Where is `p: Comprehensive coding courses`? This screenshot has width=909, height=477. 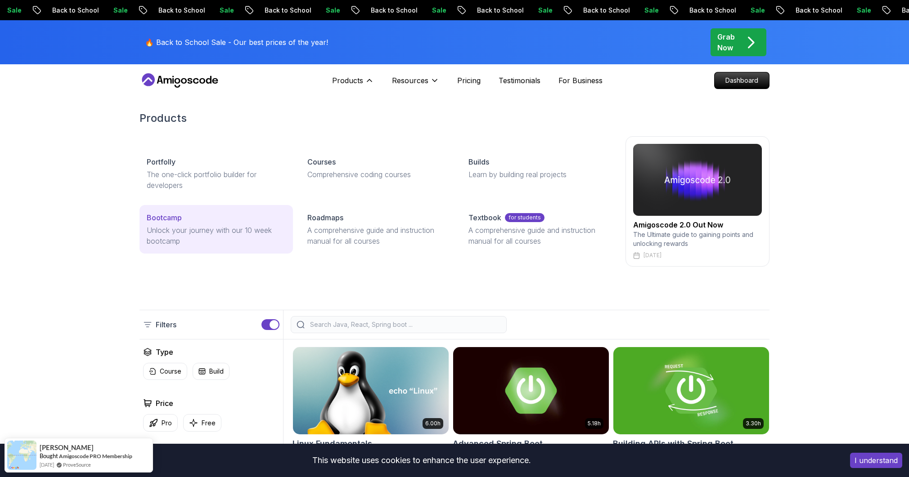 p: Comprehensive coding courses is located at coordinates (376, 175).